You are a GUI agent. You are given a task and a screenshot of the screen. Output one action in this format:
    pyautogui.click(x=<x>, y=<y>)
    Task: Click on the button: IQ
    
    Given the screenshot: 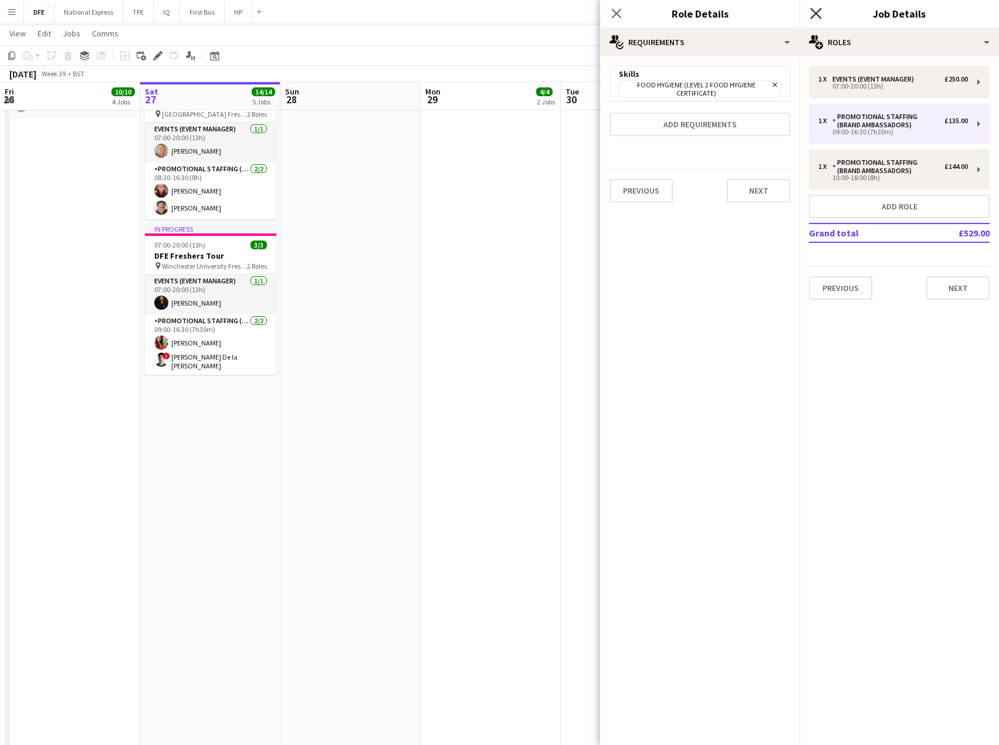 What is the action you would take?
    pyautogui.click(x=167, y=12)
    